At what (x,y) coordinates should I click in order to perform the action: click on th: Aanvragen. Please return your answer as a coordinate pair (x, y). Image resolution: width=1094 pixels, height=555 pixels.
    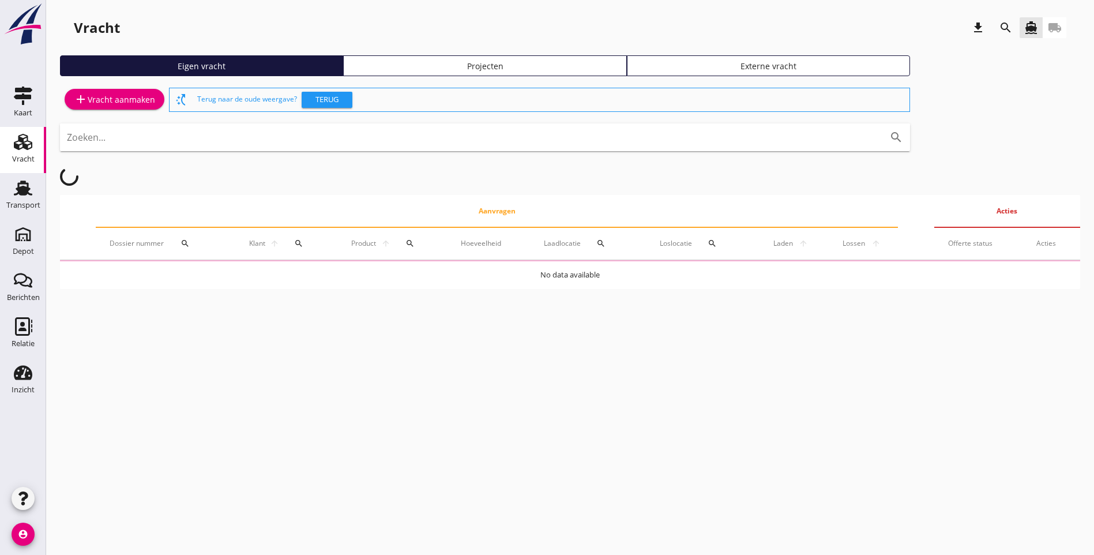
    Looking at the image, I should click on (497, 211).